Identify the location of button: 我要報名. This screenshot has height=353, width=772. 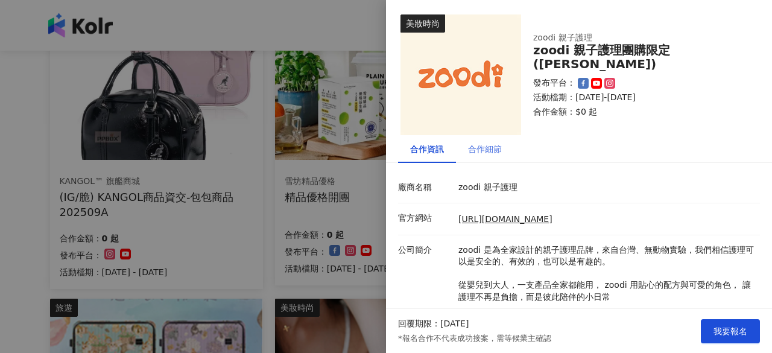
(731, 331).